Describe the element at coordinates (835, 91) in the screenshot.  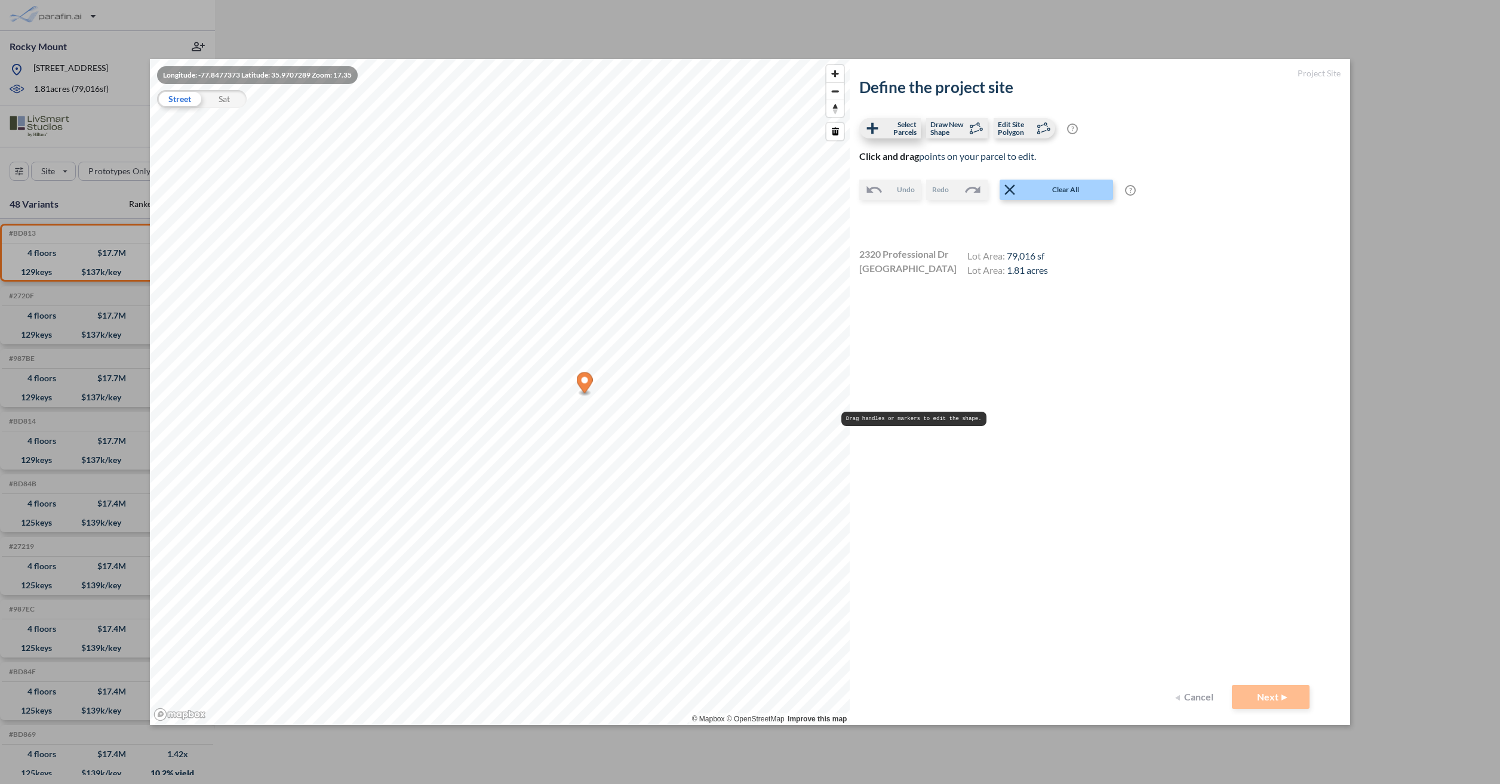
I see `span: Zoom out` at that location.